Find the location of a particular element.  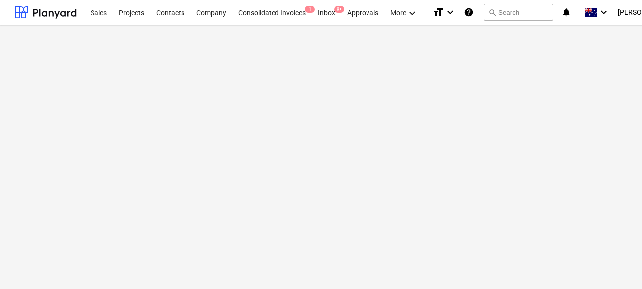

button: Search is located at coordinates (518, 12).